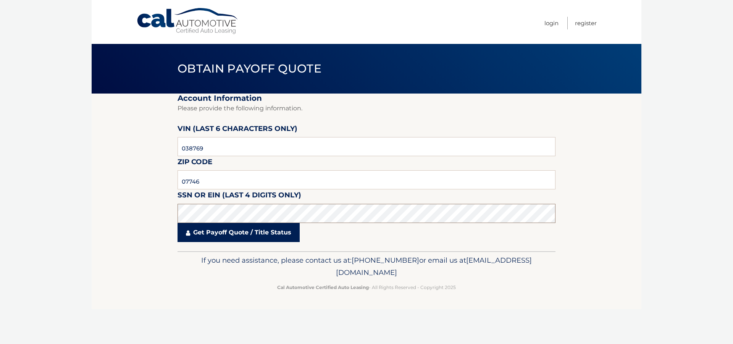 The image size is (733, 344). Describe the element at coordinates (552, 23) in the screenshot. I see `a: Login` at that location.